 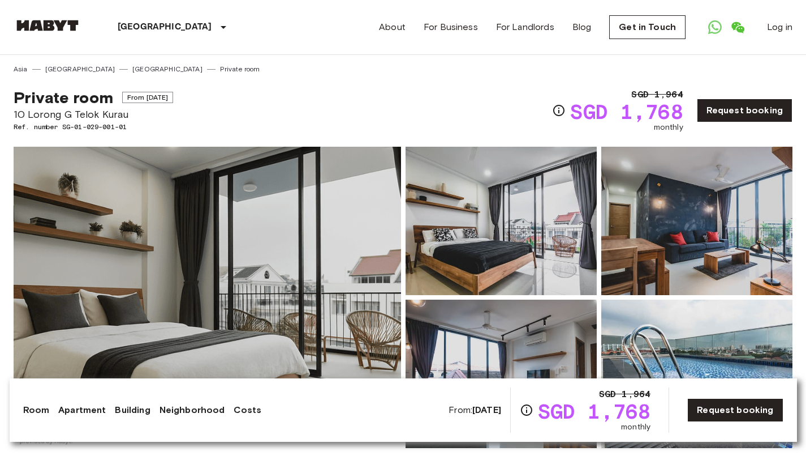 What do you see at coordinates (93, 114) in the screenshot?
I see `span: 10 Lorong G Telok Kurau` at bounding box center [93, 114].